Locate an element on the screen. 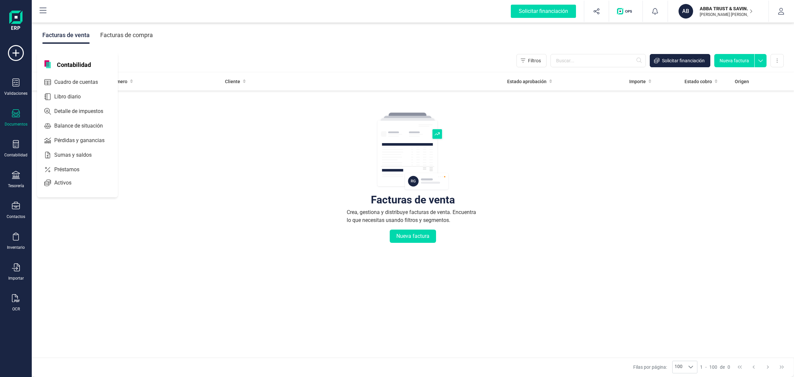 Image resolution: width=794 pixels, height=377 pixels. span: Estado aprobación is located at coordinates (527, 81).